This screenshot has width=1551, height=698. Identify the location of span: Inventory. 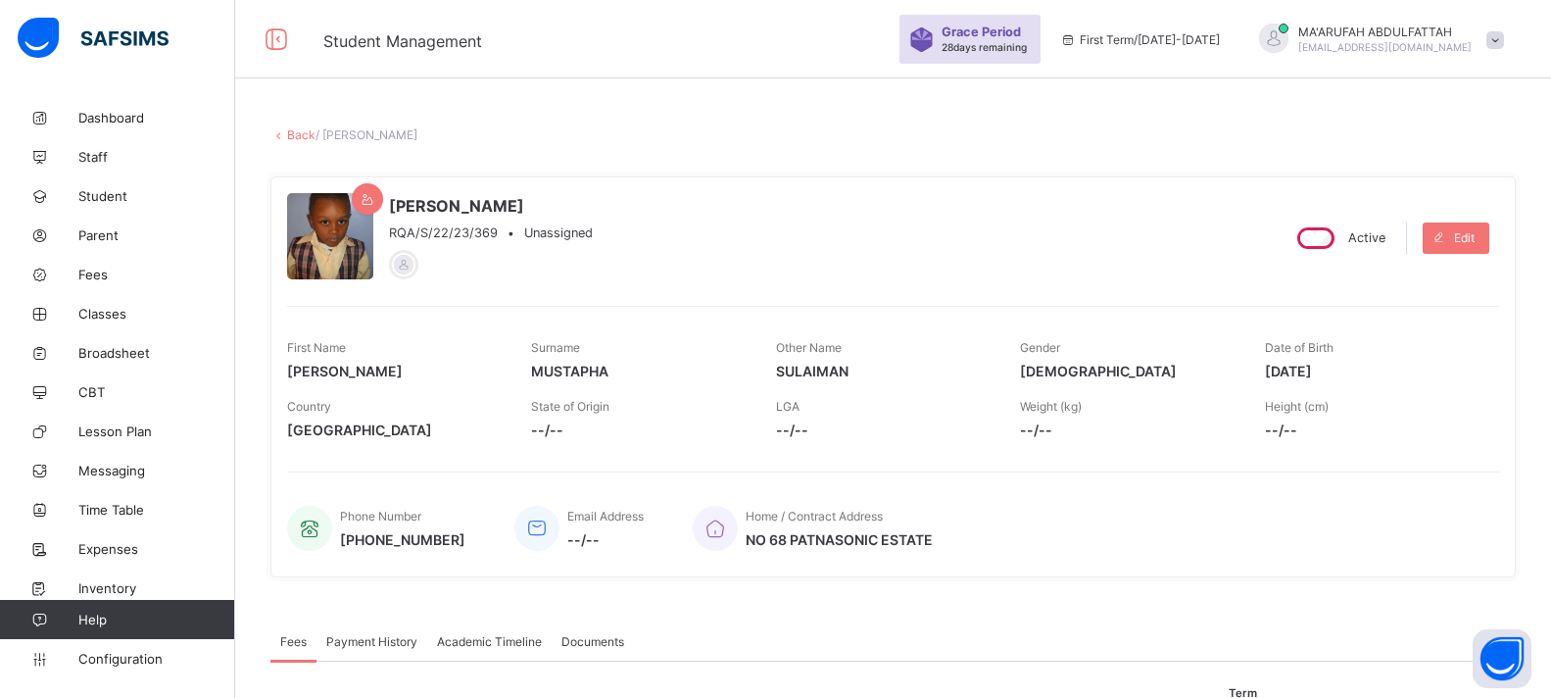
(157, 588).